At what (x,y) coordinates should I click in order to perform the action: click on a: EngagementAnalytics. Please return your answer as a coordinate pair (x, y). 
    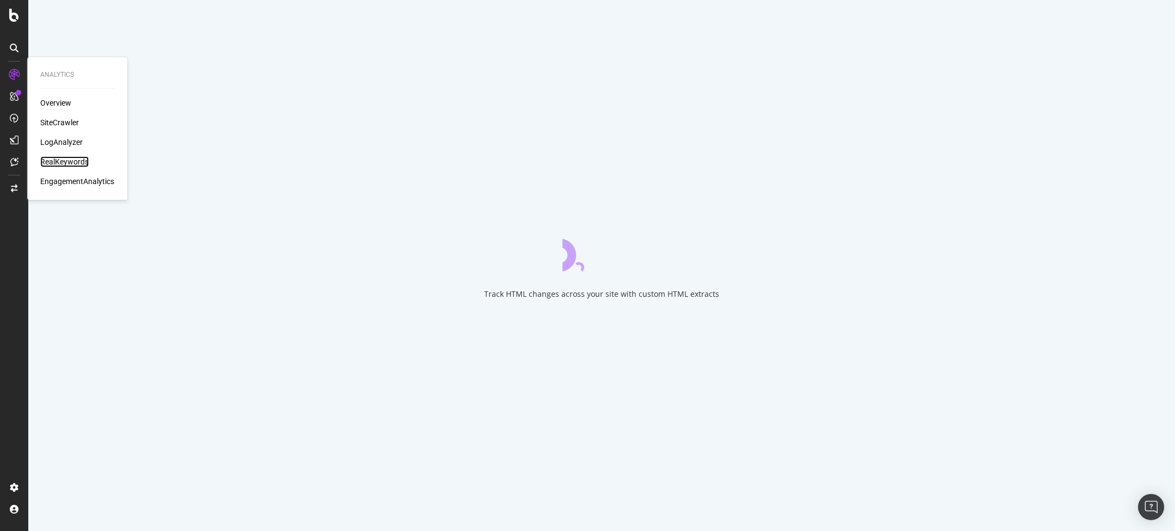
    Looking at the image, I should click on (77, 181).